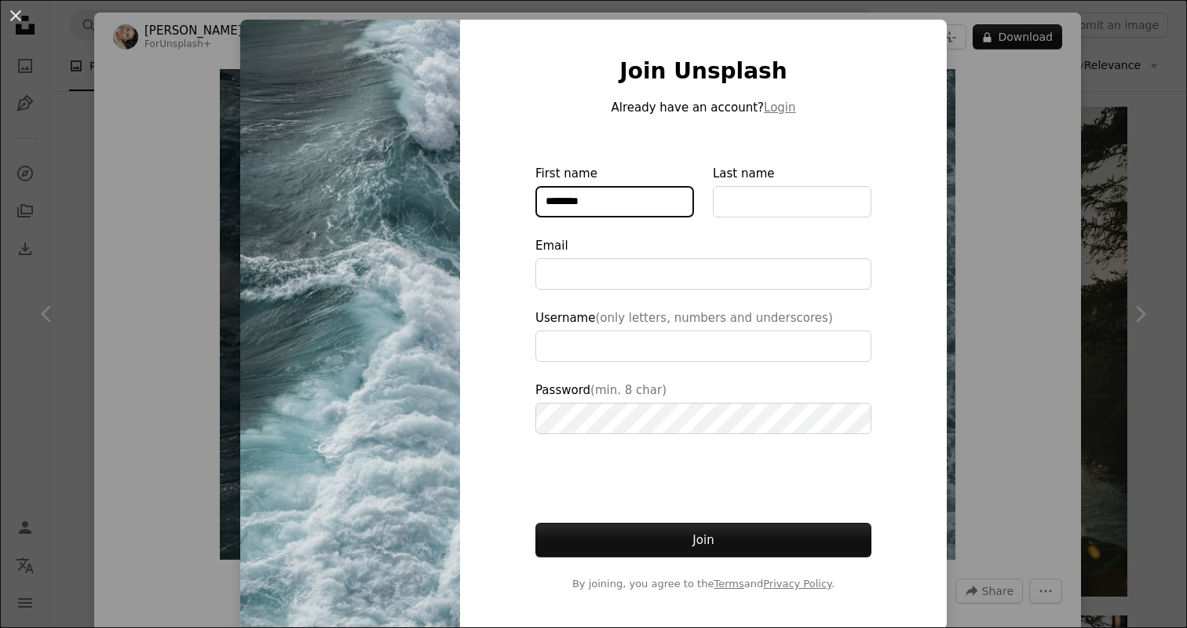 Image resolution: width=1187 pixels, height=628 pixels. I want to click on label: Email, so click(703, 263).